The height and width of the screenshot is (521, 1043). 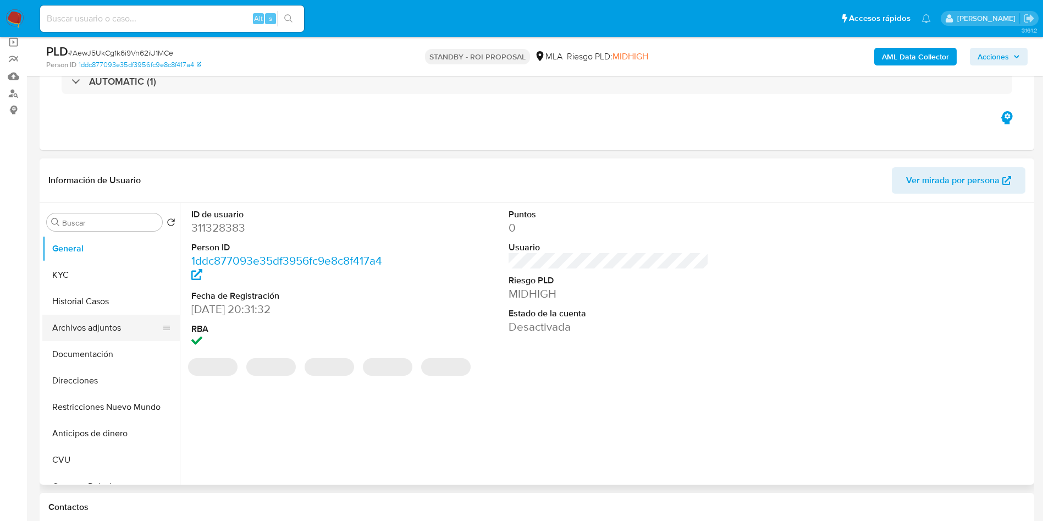 I want to click on span: Ver mirada por persona, so click(x=953, y=180).